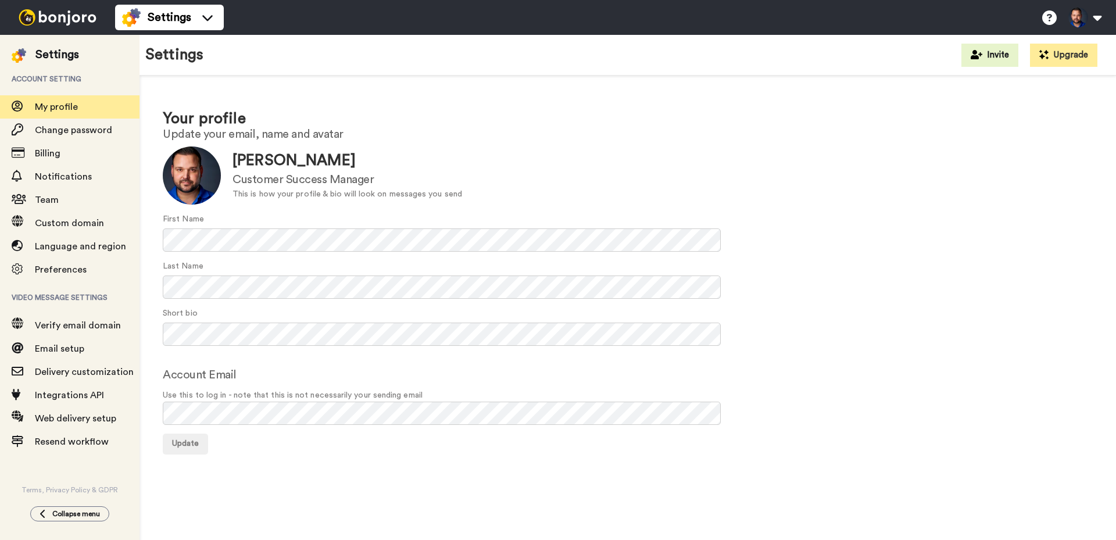  Describe the element at coordinates (48, 153) in the screenshot. I see `span: Billing` at that location.